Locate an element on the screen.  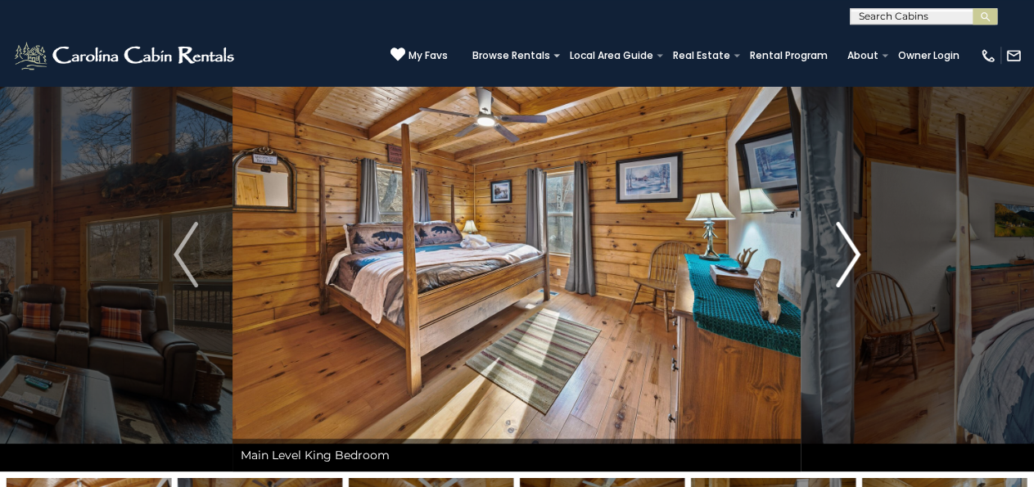
img: phone-regular-white.png is located at coordinates (988, 56).